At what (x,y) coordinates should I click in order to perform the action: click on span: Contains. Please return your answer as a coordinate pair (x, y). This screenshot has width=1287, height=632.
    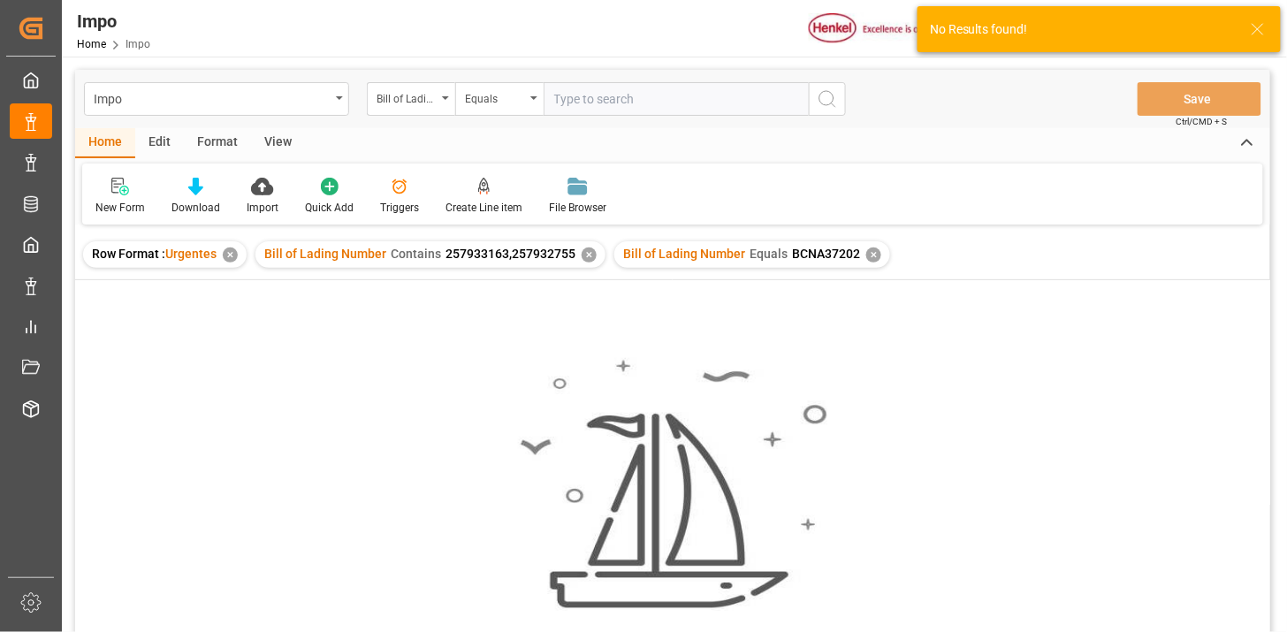
    Looking at the image, I should click on (415, 254).